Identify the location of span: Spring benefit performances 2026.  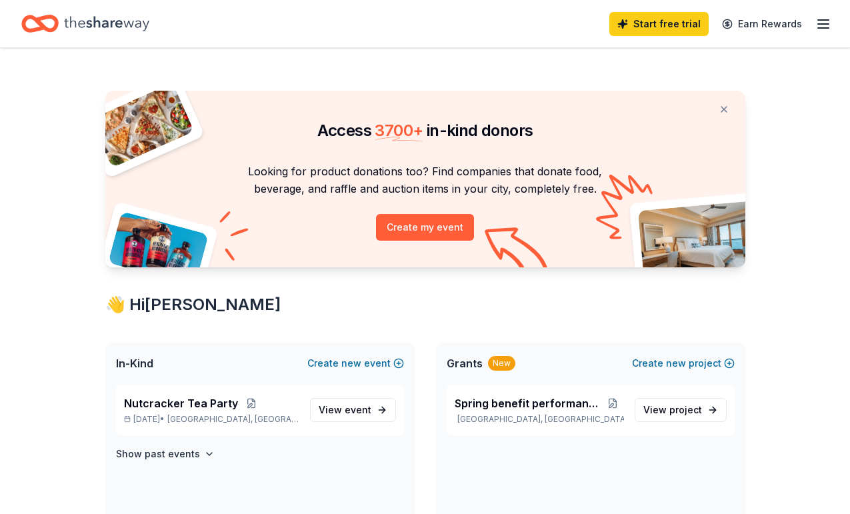
(529, 403).